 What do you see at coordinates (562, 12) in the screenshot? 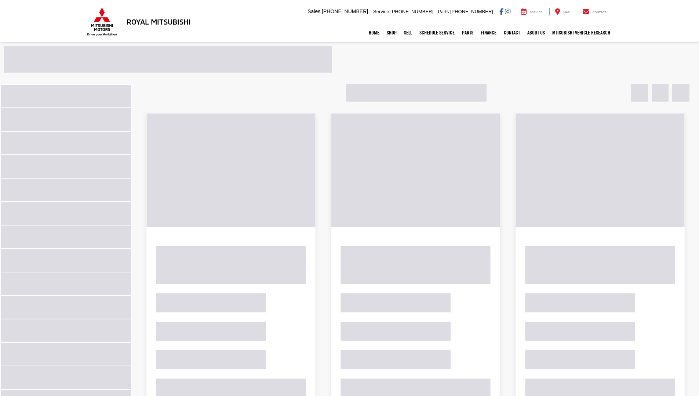
I see `a: Map` at bounding box center [562, 12].